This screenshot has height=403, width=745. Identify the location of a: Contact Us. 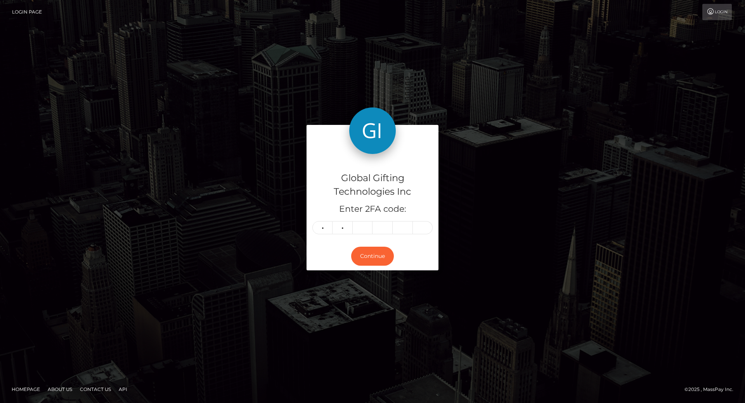
(95, 389).